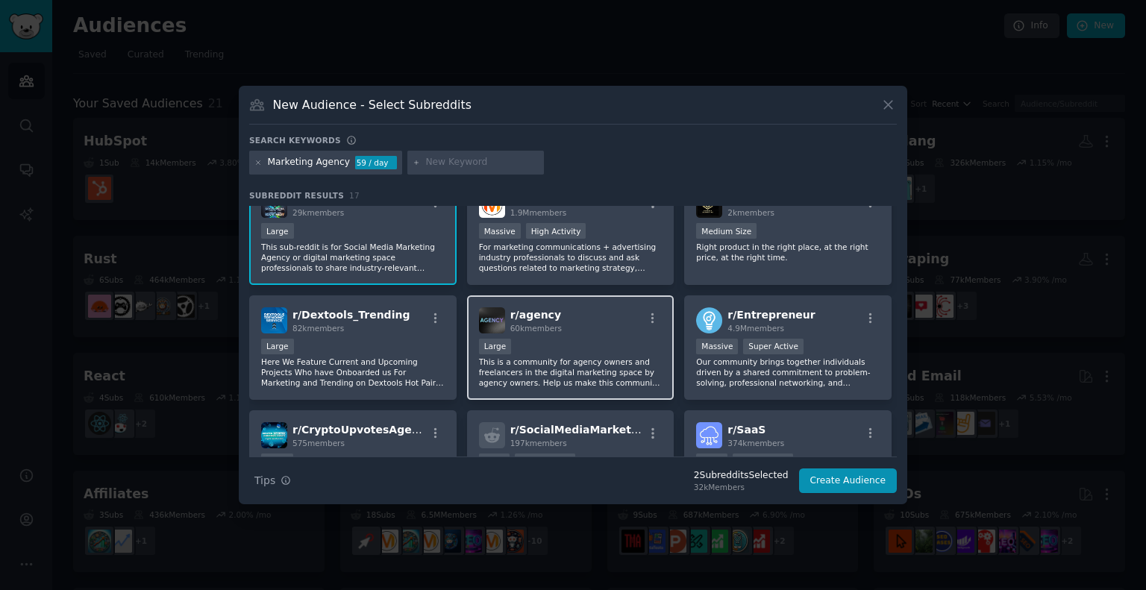 This screenshot has width=1146, height=590. I want to click on span: r/ agency, so click(536, 315).